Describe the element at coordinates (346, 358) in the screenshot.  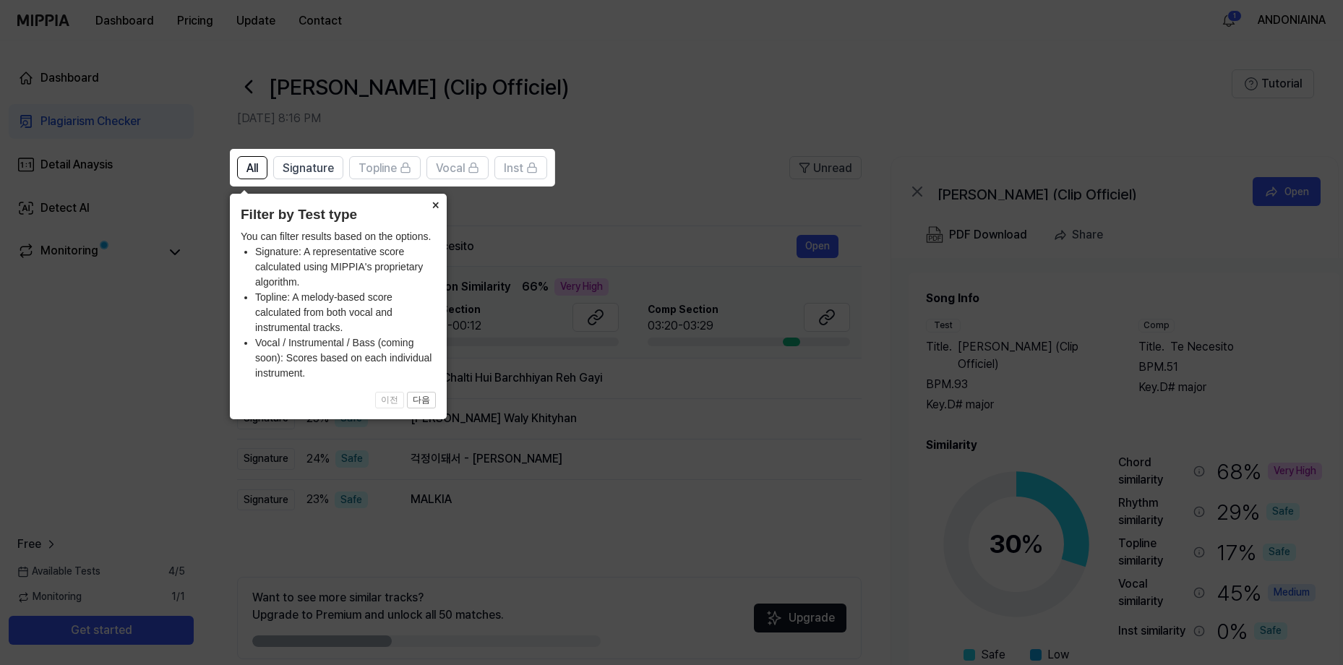
I see `li: Vocal / Instrumental / Bass (coming soon): Scores based on each individual instrument.` at that location.